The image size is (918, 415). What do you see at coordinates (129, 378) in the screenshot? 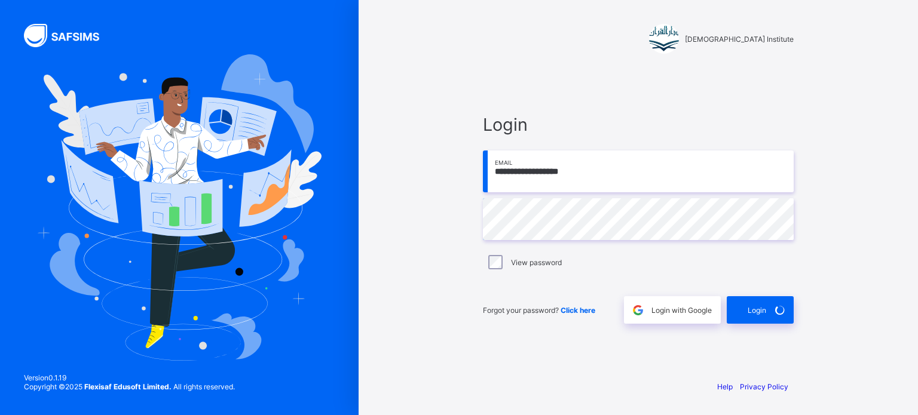
I see `span: Version 0.1.19` at bounding box center [129, 378].